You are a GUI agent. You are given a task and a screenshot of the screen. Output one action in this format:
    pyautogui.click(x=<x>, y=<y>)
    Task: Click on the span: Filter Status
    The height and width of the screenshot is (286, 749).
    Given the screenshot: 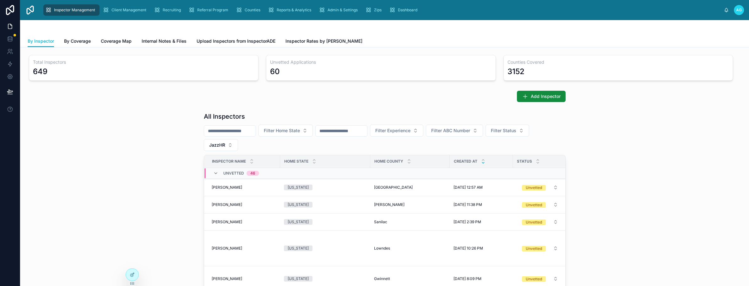 What is the action you would take?
    pyautogui.click(x=503, y=131)
    